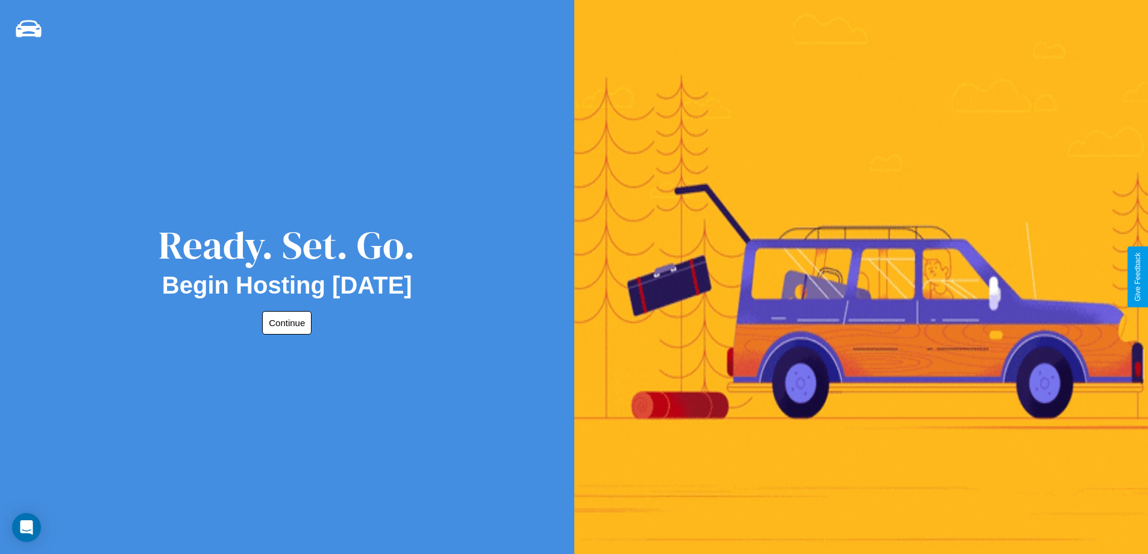  I want to click on div: Give Feedback, so click(1138, 277).